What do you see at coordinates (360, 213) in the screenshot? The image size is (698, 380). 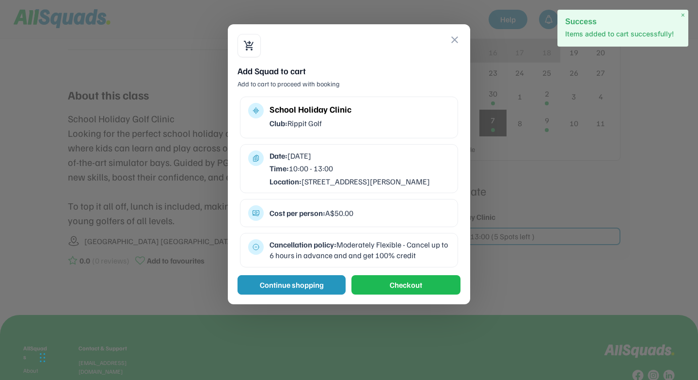 I see `div: A$50.00` at bounding box center [360, 213].